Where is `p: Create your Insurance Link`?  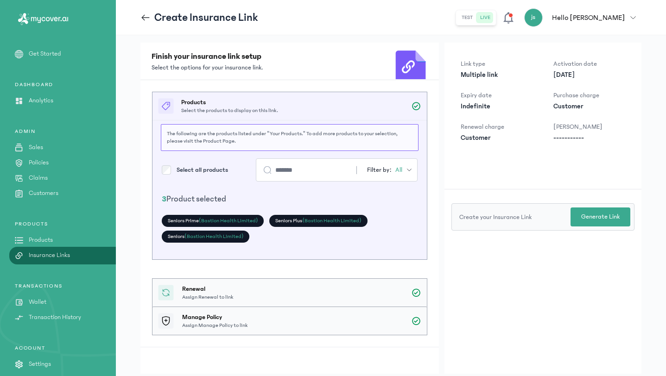 p: Create your Insurance Link is located at coordinates (504, 217).